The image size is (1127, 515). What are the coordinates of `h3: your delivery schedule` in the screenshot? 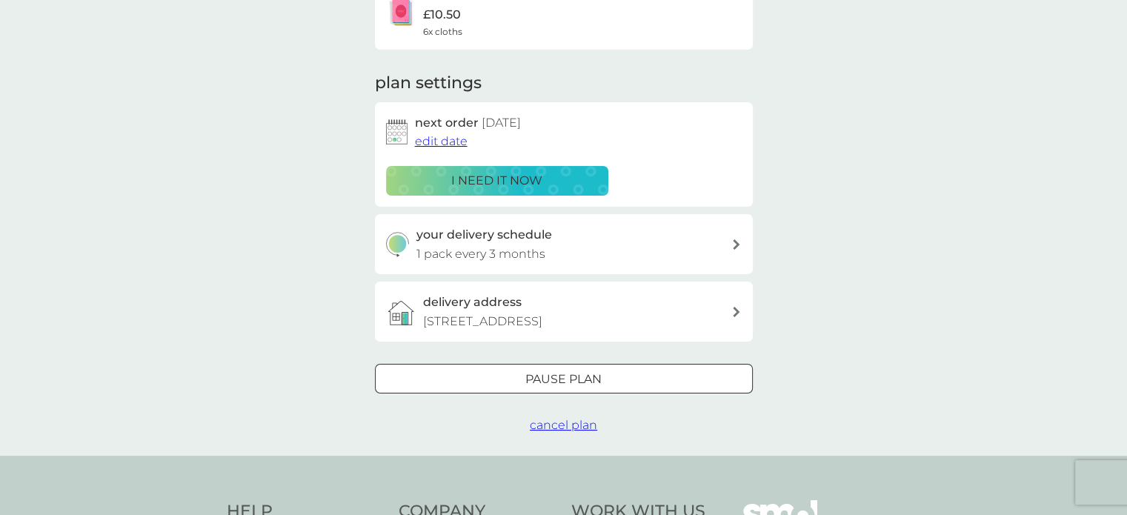 It's located at (484, 235).